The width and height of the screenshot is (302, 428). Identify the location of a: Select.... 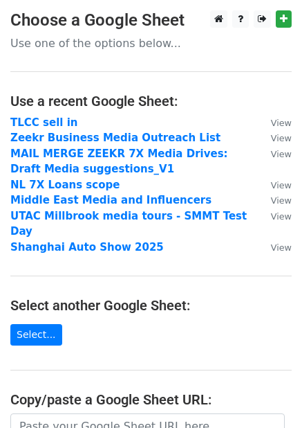
(36, 334).